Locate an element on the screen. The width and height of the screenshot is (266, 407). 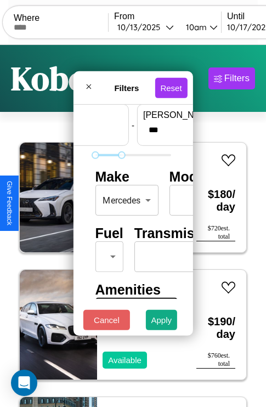
h1: Kobe is located at coordinates (48, 78).